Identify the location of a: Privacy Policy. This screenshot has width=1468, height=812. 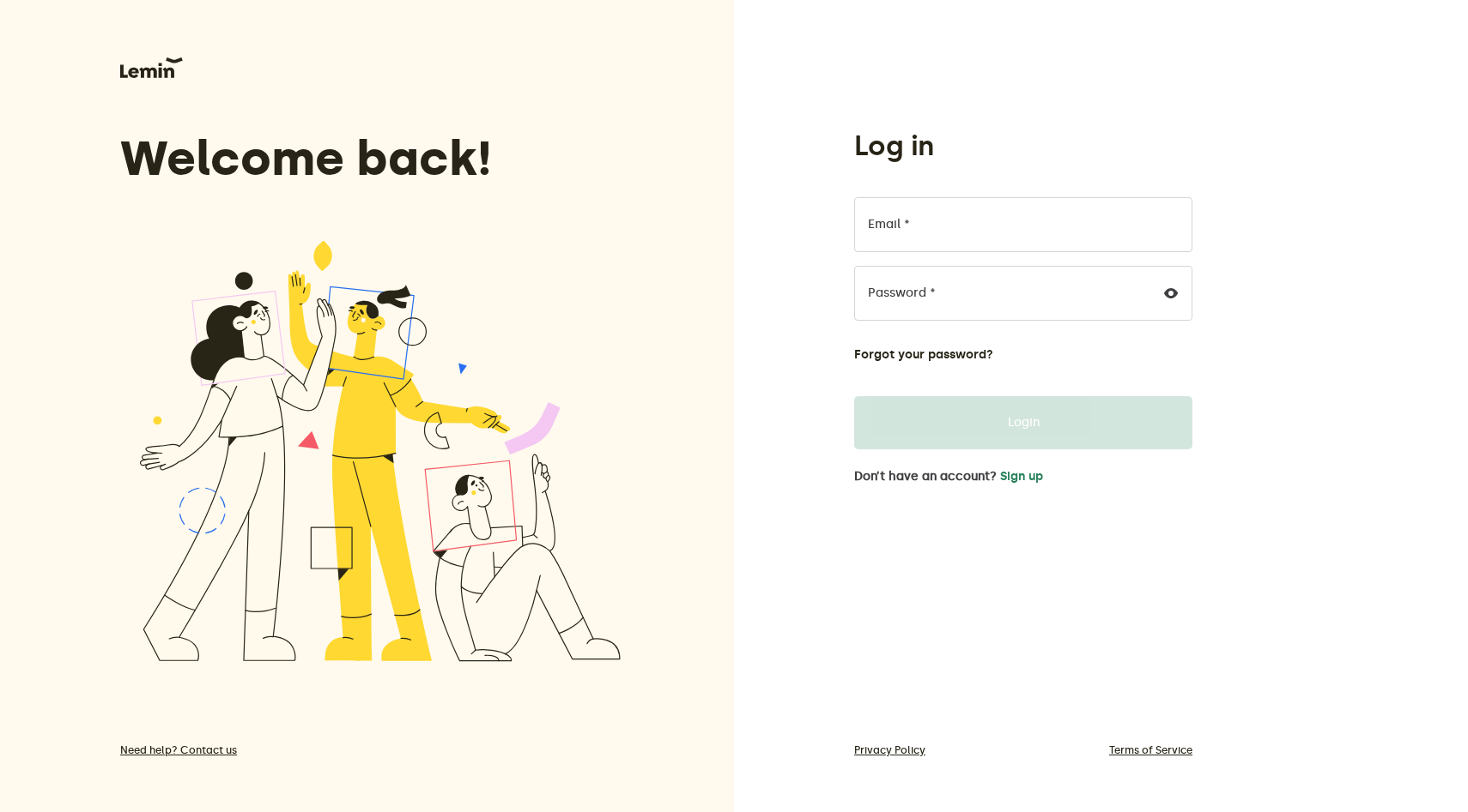
(889, 751).